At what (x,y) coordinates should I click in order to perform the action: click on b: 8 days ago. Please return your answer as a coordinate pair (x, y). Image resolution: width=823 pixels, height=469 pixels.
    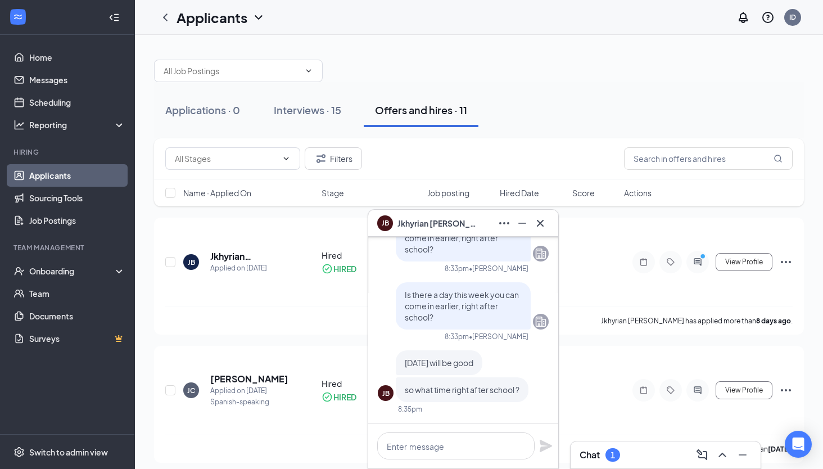
    Looking at the image, I should click on (774, 321).